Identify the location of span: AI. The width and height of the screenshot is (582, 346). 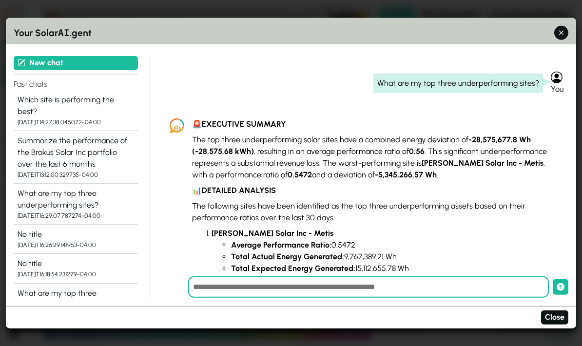
(64, 32).